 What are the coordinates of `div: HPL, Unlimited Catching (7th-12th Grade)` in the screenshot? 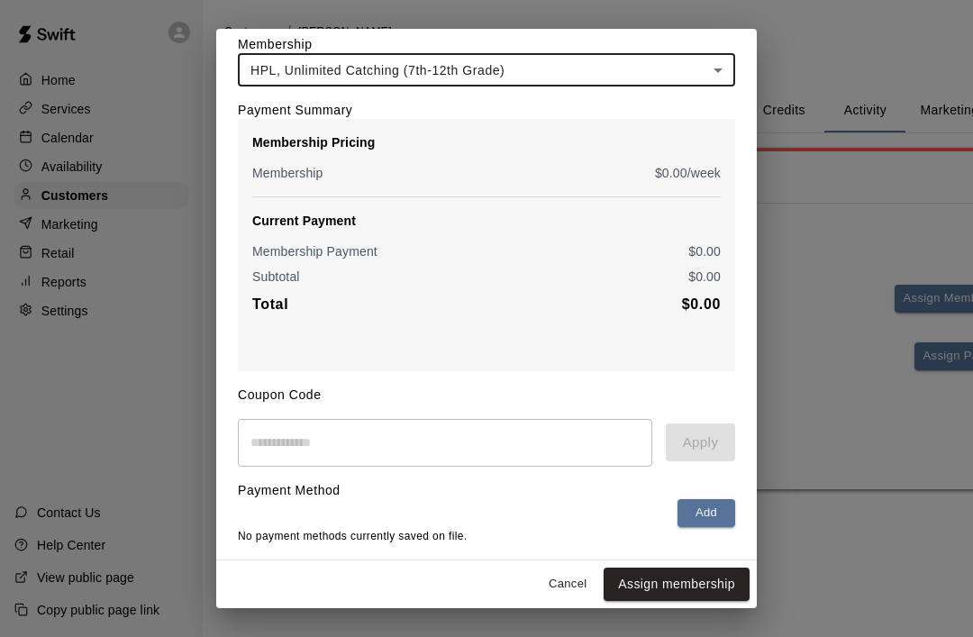 It's located at (487, 69).